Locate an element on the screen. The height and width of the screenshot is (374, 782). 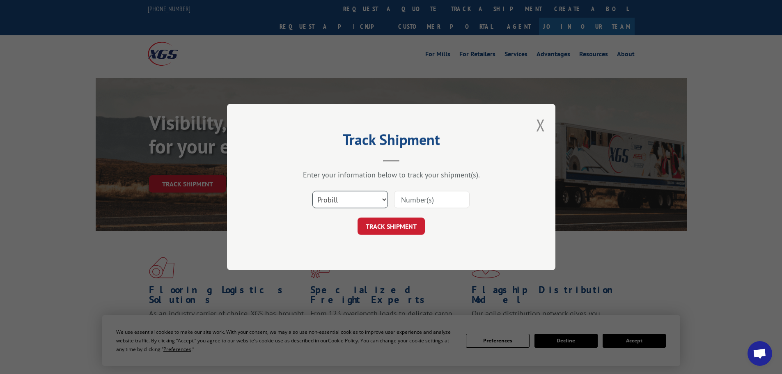
h2: Track Shipment is located at coordinates (391, 142).